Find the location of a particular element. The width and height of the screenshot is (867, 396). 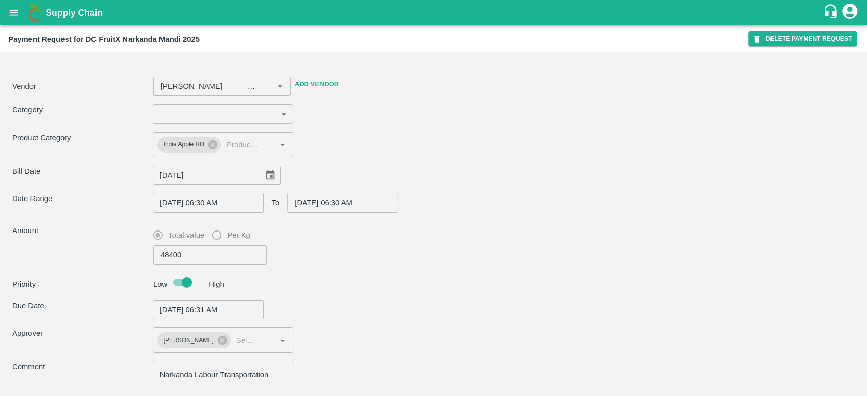

span: India Apple RD is located at coordinates (184, 144).